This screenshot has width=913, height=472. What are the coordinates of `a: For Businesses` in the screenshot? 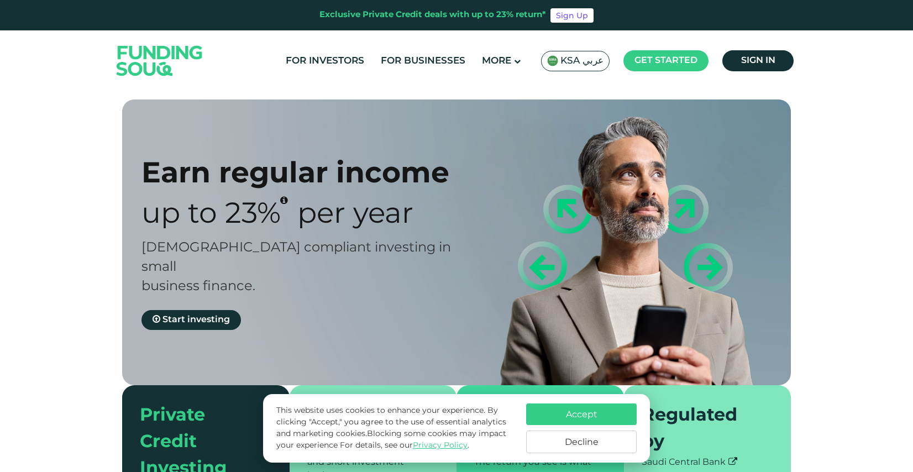 It's located at (423, 61).